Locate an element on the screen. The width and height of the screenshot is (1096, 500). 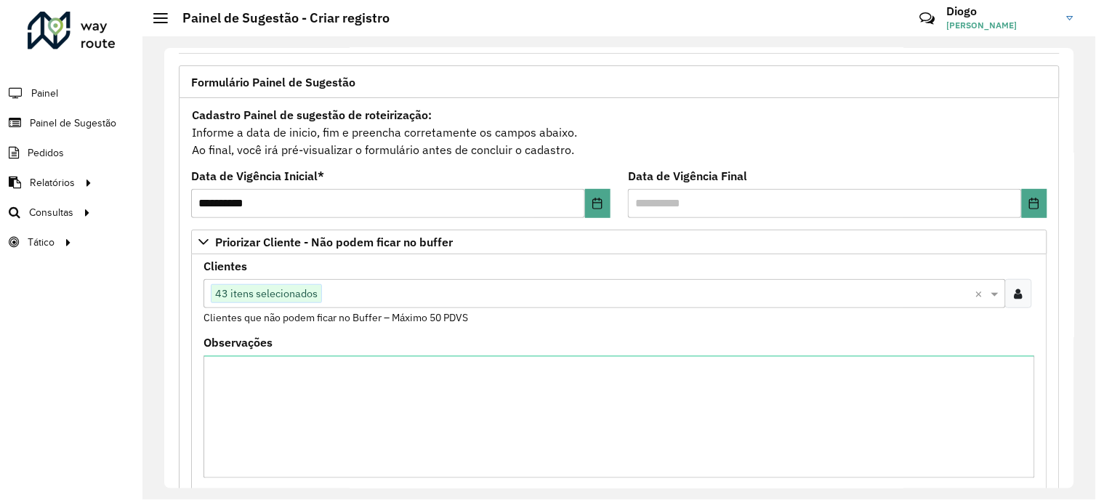
span: Pedidos is located at coordinates (46, 153).